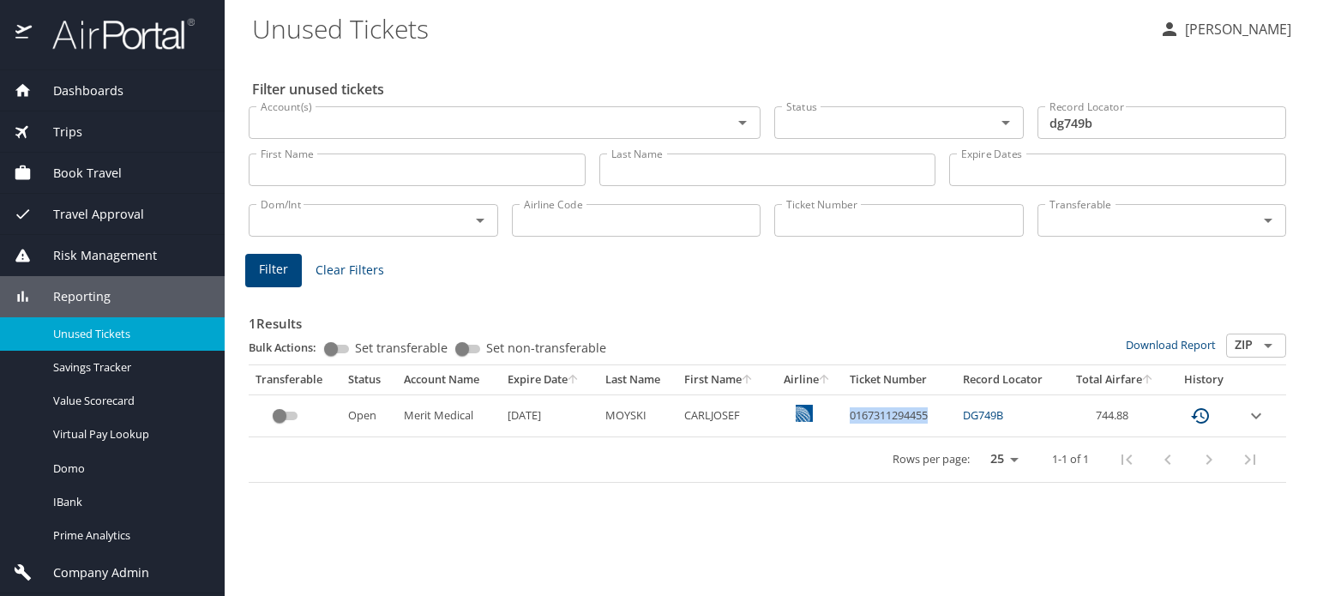 The width and height of the screenshot is (1317, 596). What do you see at coordinates (87, 214) in the screenshot?
I see `span: Travel Approval` at bounding box center [87, 214].